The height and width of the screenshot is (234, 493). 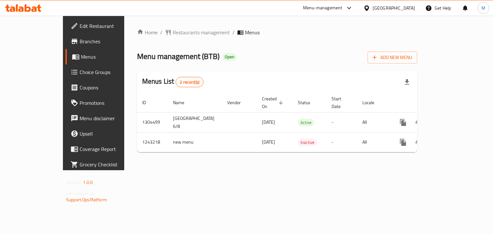 What do you see at coordinates (483, 8) in the screenshot?
I see `span: M` at bounding box center [483, 8].